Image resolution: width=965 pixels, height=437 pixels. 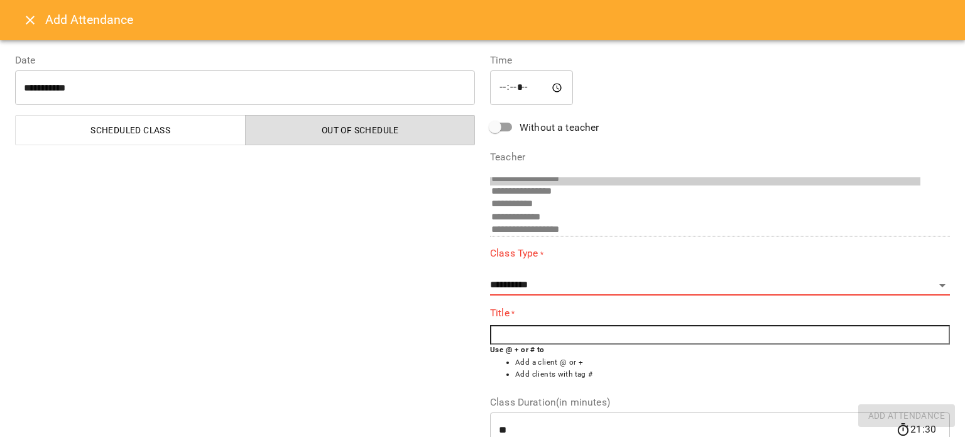 What do you see at coordinates (732, 362) in the screenshot?
I see `li: Add a client @ or +` at bounding box center [732, 362].